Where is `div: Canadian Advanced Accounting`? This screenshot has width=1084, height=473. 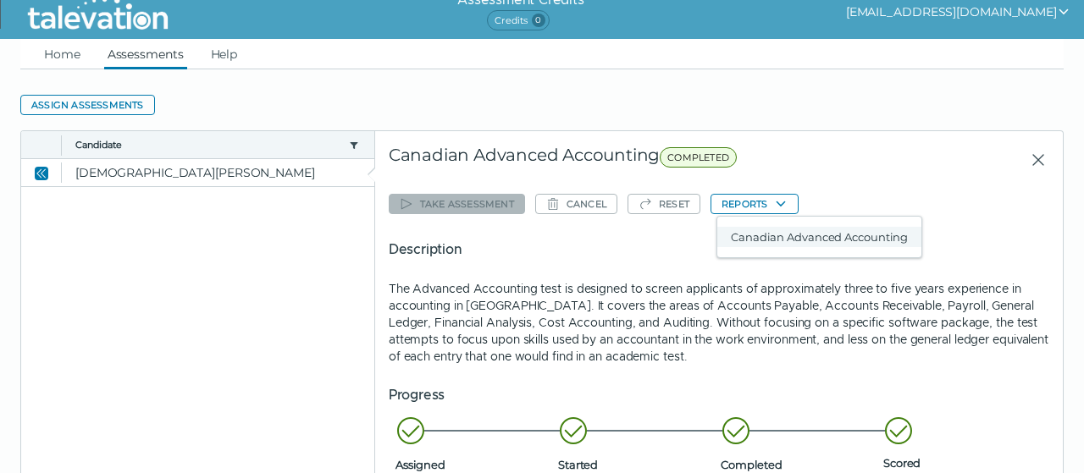 div: Canadian Advanced Accounting is located at coordinates (634, 160).